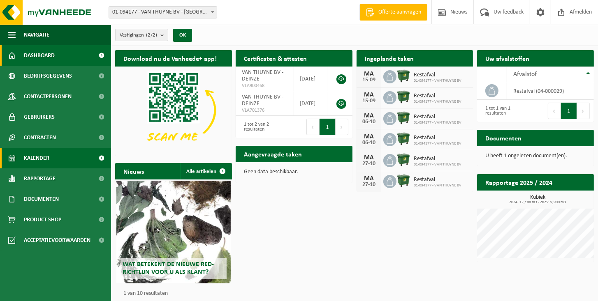  I want to click on span: Bedrijfsgegevens, so click(48, 76).